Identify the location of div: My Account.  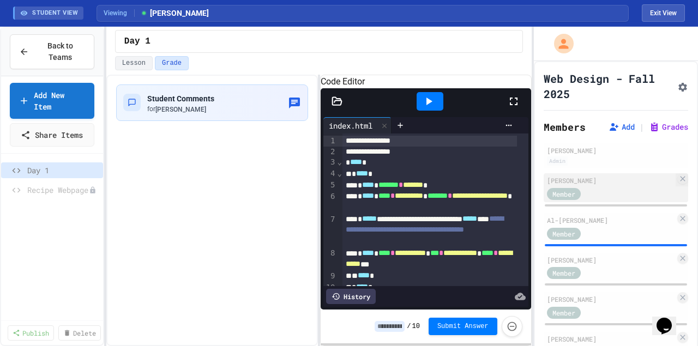
(560, 44).